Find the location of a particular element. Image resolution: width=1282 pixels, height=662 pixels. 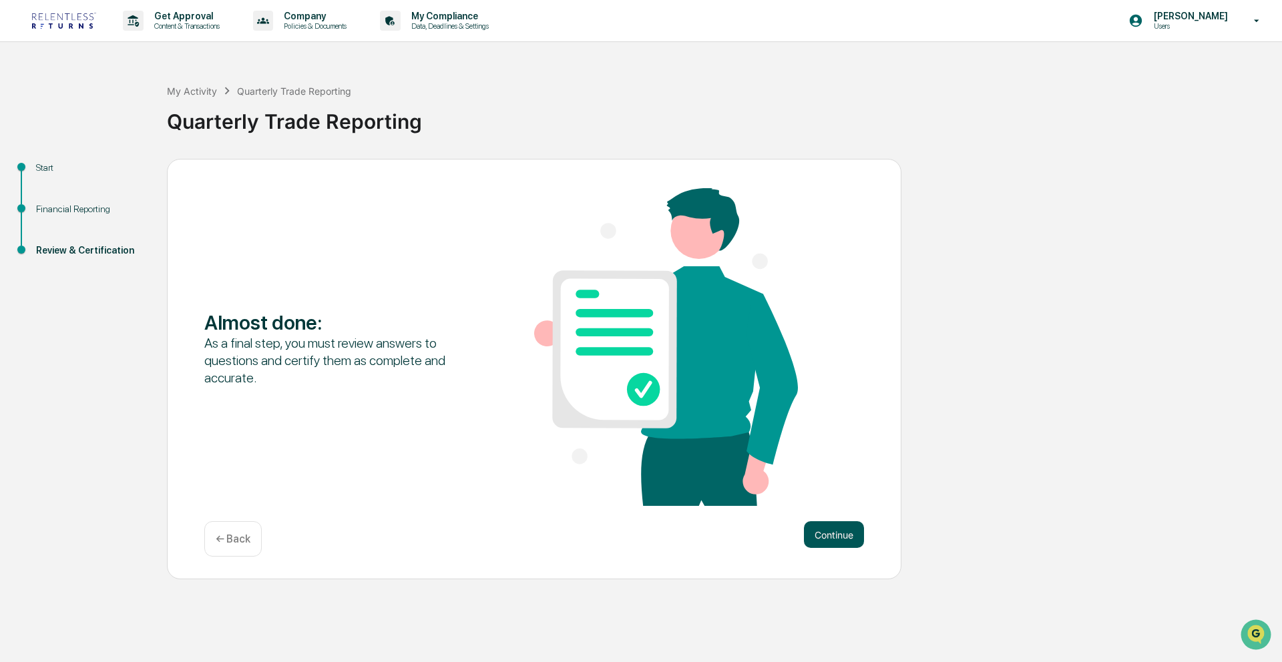

div: My Activity is located at coordinates (192, 91).